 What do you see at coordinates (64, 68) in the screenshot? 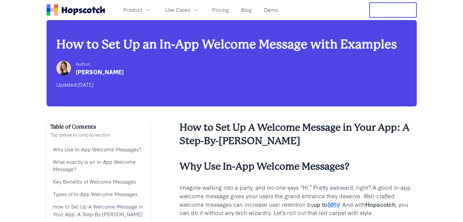
I see `img: Hailey Friedman` at bounding box center [64, 68].